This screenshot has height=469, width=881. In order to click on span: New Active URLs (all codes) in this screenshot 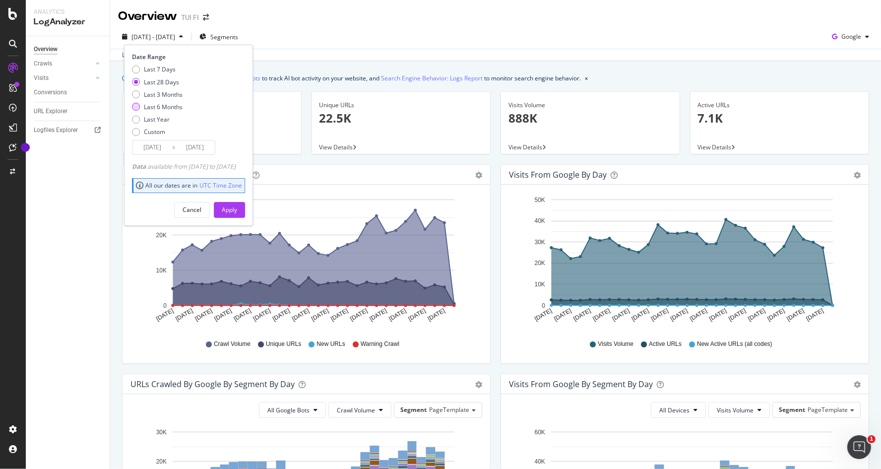, I will do `click(734, 344)`.